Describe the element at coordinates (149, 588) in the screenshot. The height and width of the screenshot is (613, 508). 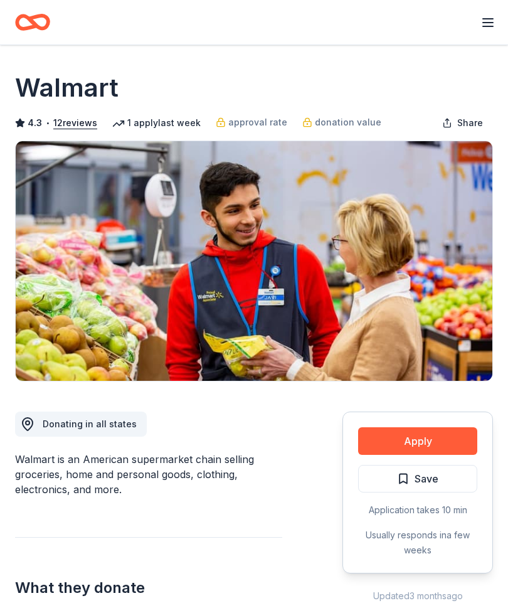
I see `h2: What they donate` at that location.